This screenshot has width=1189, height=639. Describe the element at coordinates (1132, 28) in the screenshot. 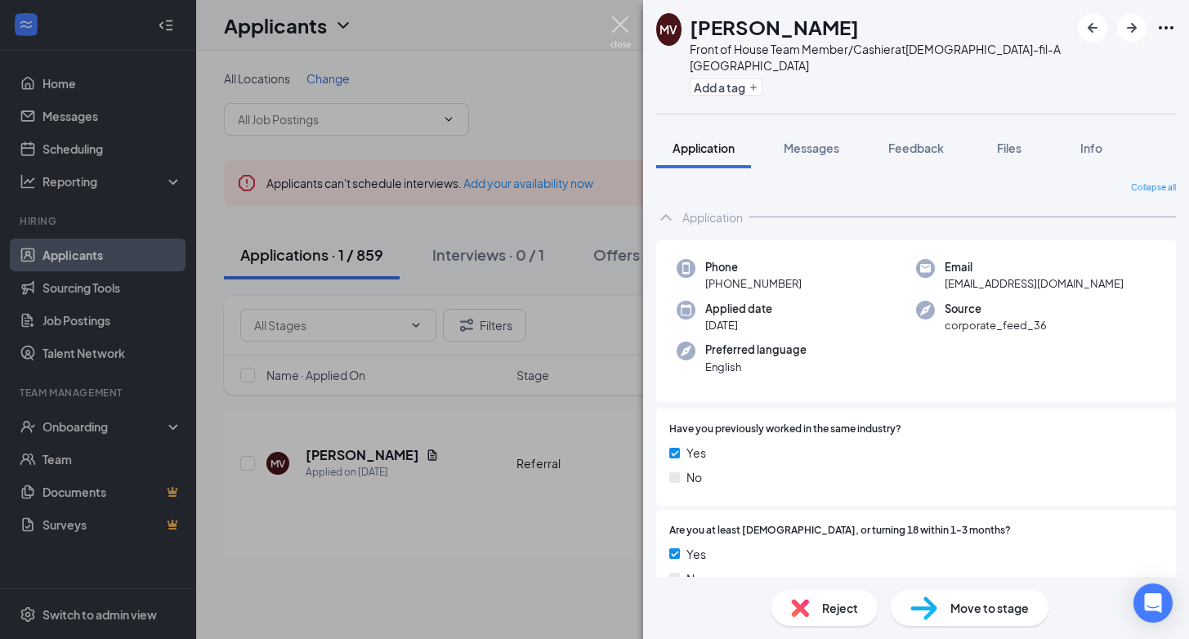

I see `button: ArrowRight` at that location.